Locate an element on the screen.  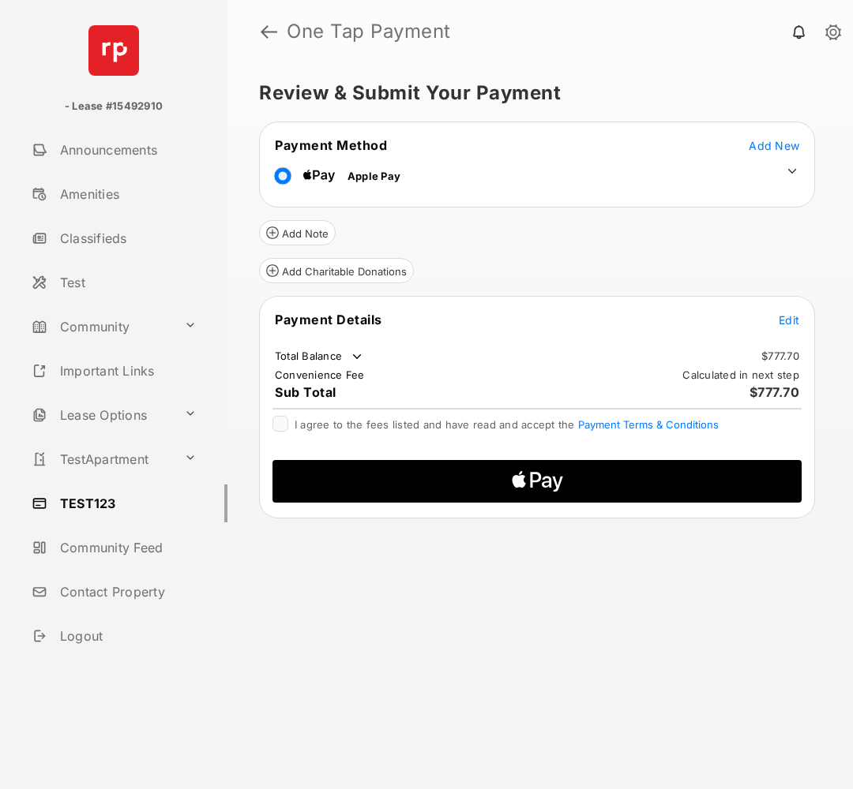
button: Add Note is located at coordinates (297, 233).